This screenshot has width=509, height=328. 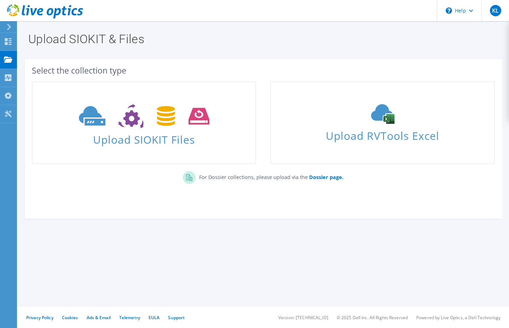 I want to click on span: KL, so click(x=495, y=11).